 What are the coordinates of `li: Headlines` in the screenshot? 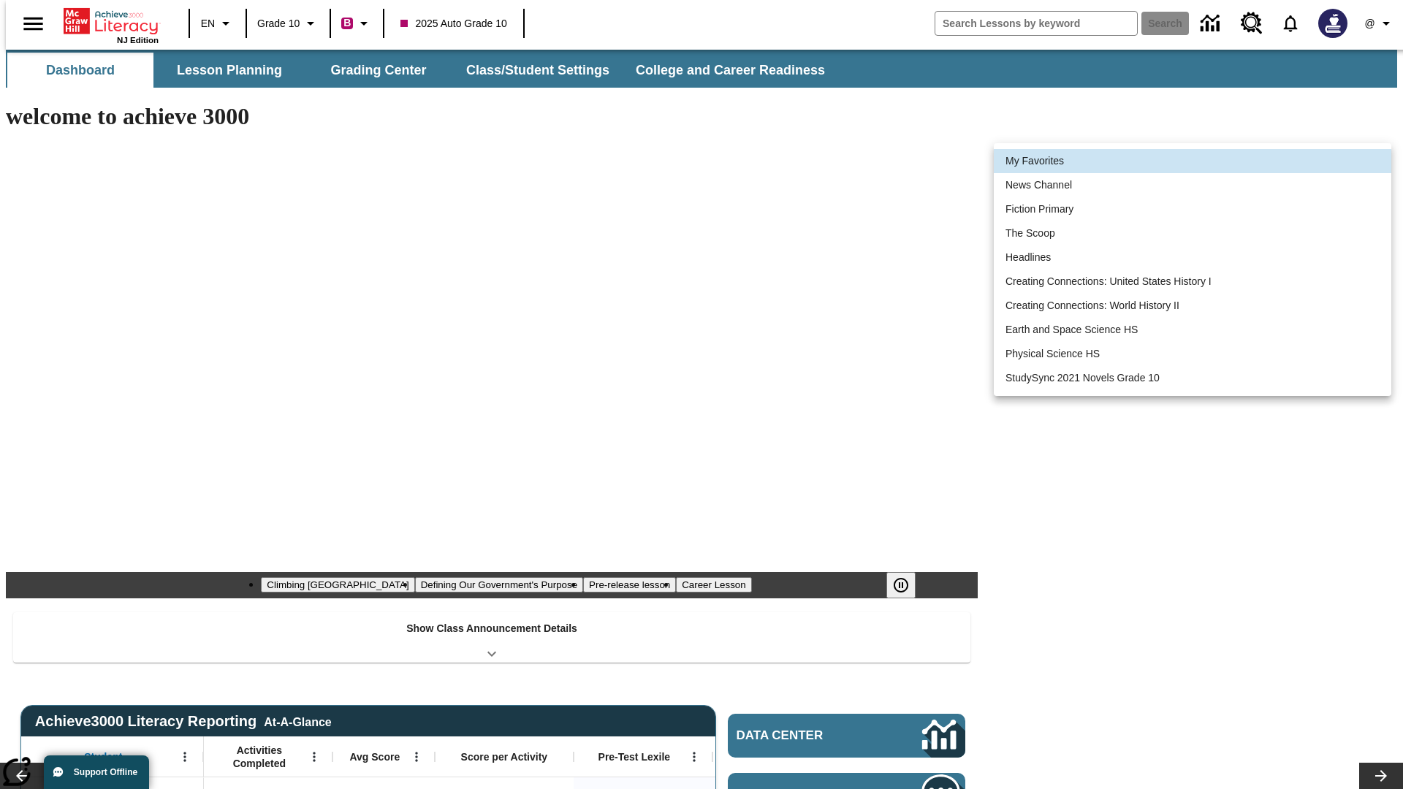 It's located at (1192, 257).